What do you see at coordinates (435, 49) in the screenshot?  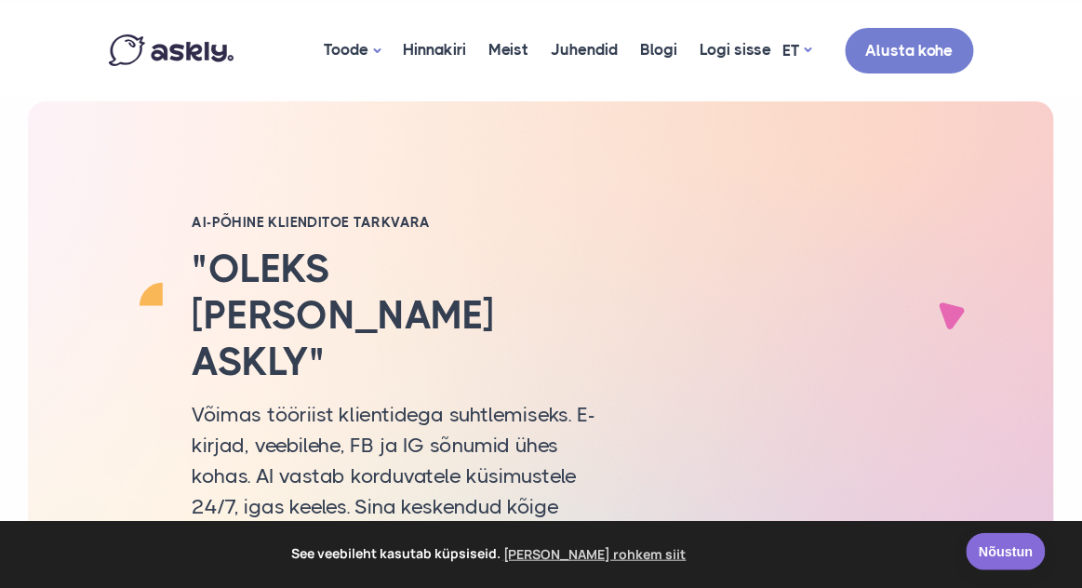 I see `a: Hinnakiri` at bounding box center [435, 49].